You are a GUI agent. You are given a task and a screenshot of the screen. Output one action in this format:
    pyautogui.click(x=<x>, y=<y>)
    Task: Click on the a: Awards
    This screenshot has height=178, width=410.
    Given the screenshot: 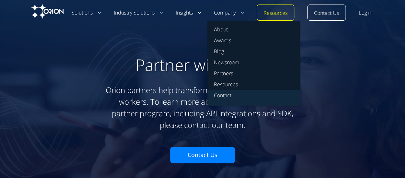 What is the action you would take?
    pyautogui.click(x=253, y=40)
    